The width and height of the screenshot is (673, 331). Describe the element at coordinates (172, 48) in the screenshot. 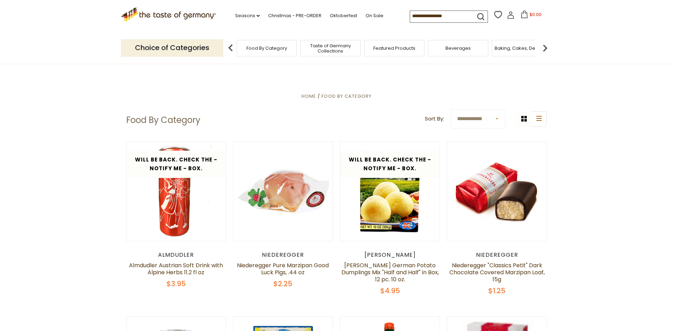

I see `p: Choice of Categories` at that location.